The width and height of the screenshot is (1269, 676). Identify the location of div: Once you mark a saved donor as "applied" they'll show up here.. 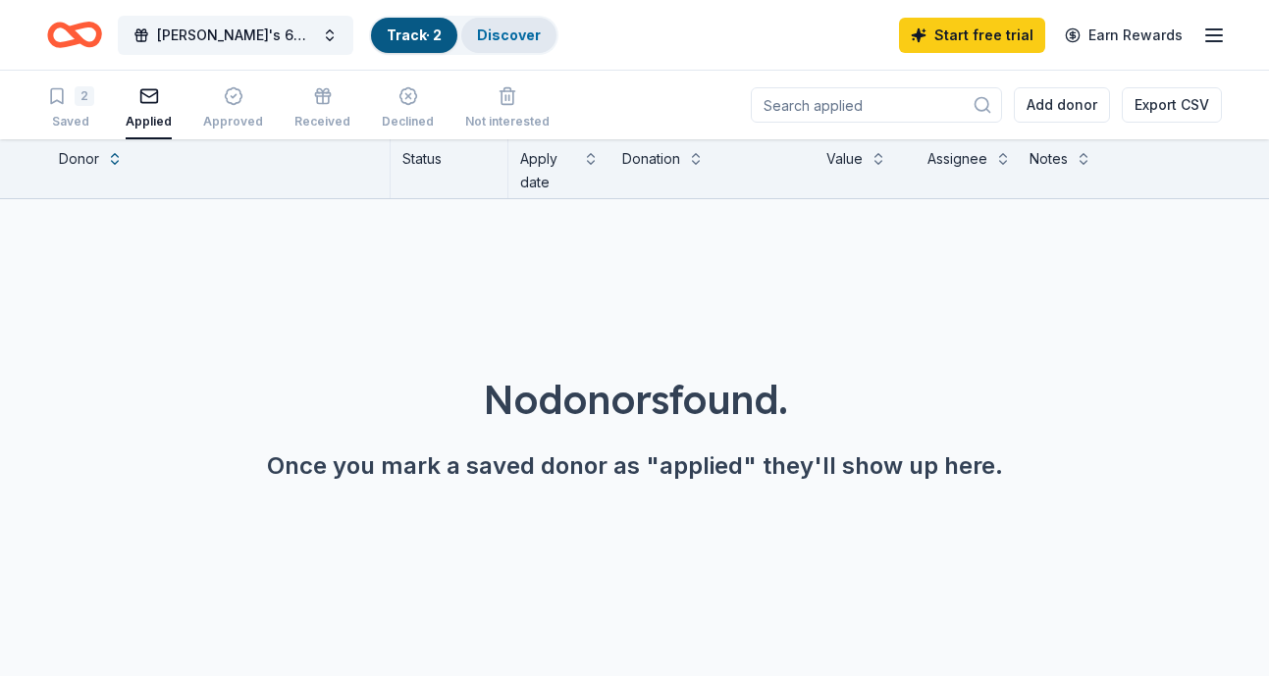
(634, 466).